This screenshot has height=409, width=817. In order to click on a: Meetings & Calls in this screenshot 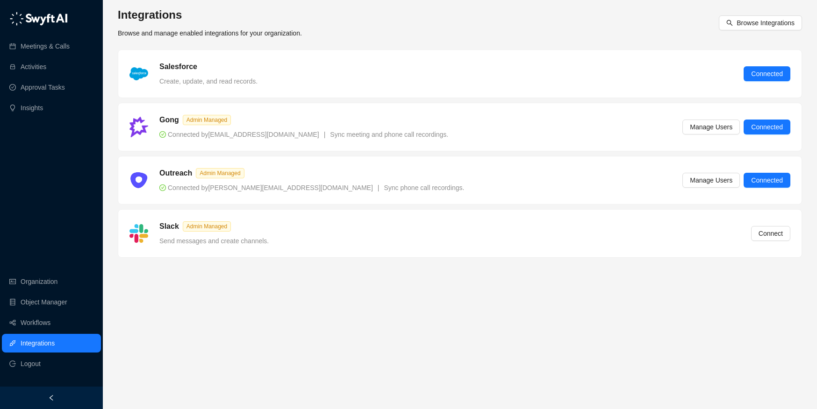, I will do `click(45, 46)`.